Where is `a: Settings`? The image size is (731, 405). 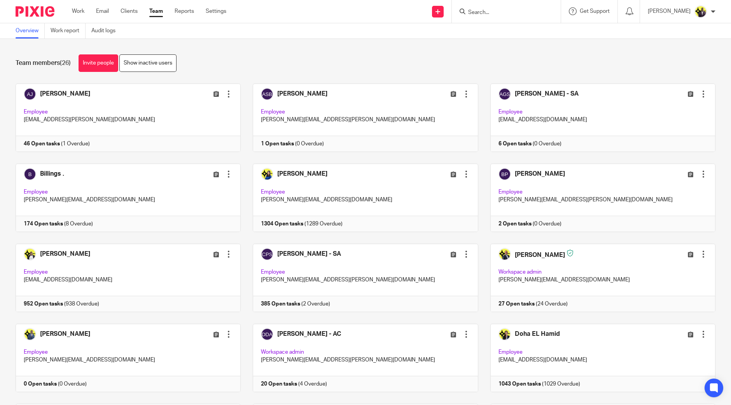 a: Settings is located at coordinates (216, 11).